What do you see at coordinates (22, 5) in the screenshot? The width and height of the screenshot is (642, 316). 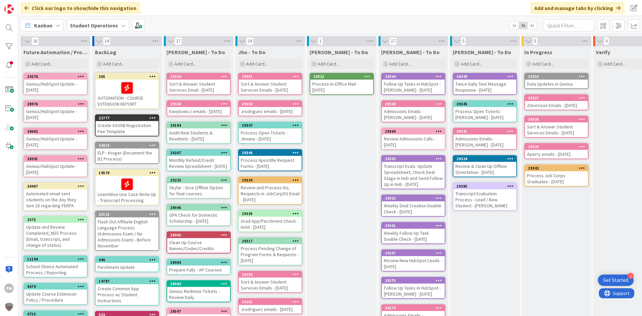 I see `span: Support` at bounding box center [22, 5].